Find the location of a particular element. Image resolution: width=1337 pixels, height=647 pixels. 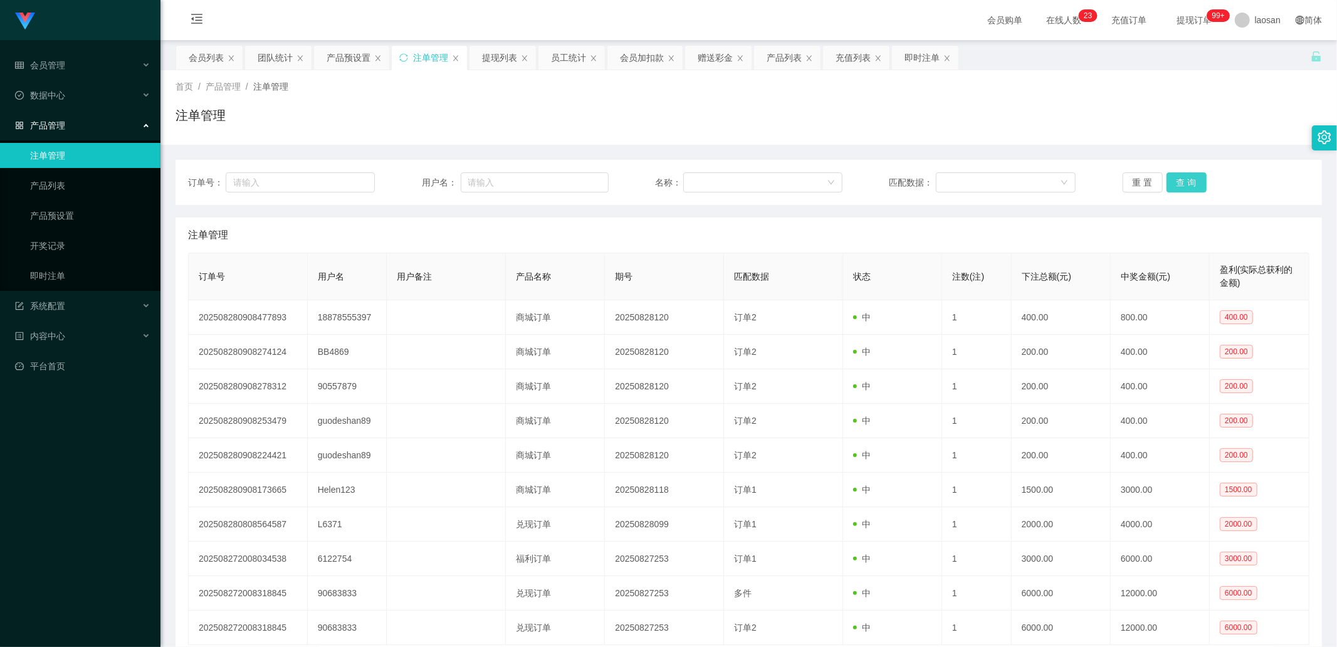

i: 图标: unlock is located at coordinates (1316, 56).